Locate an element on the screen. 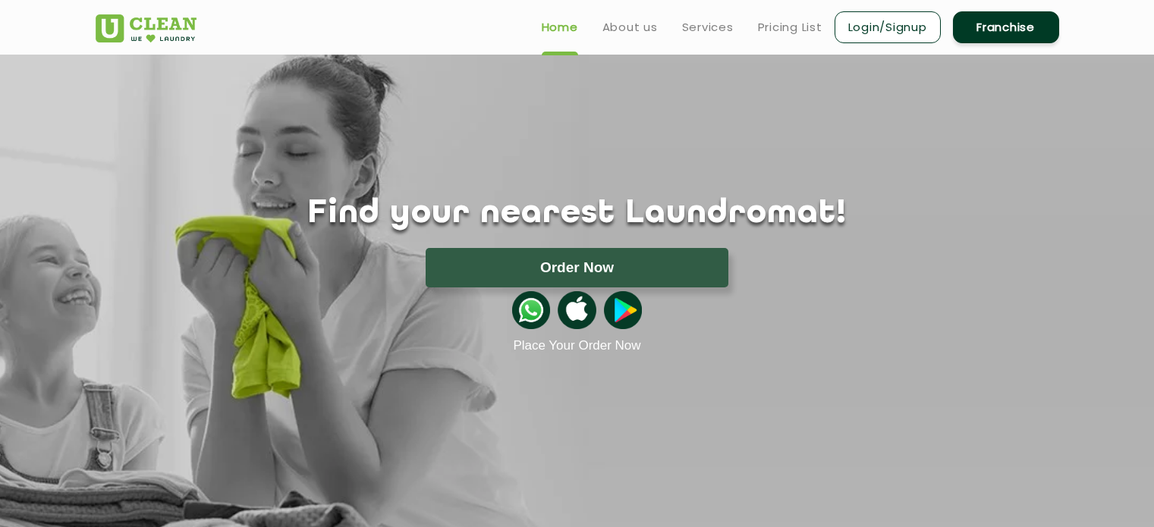 This screenshot has width=1154, height=527. a: Franchise is located at coordinates (1006, 27).